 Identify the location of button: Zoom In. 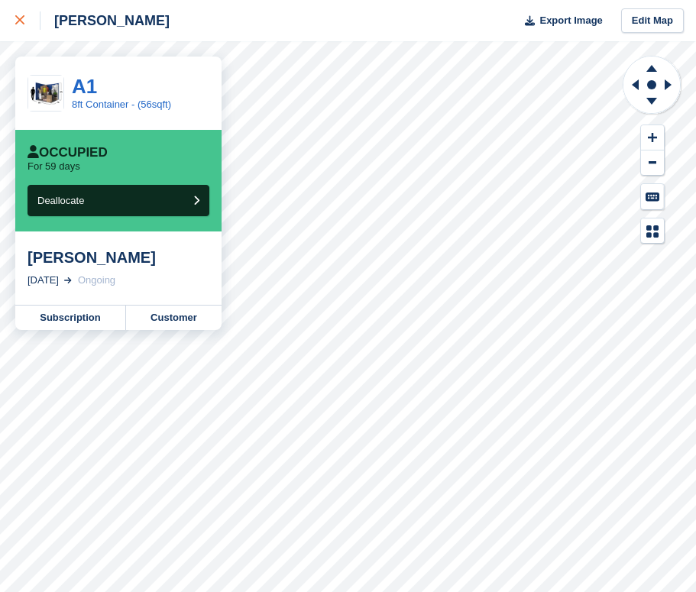
(652, 138).